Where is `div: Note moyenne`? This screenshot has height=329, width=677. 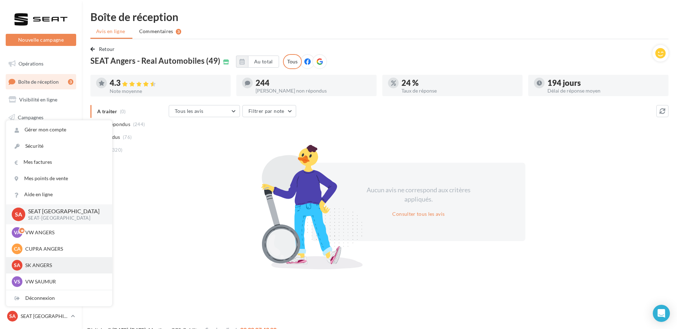
div: Note moyenne is located at coordinates (167, 91).